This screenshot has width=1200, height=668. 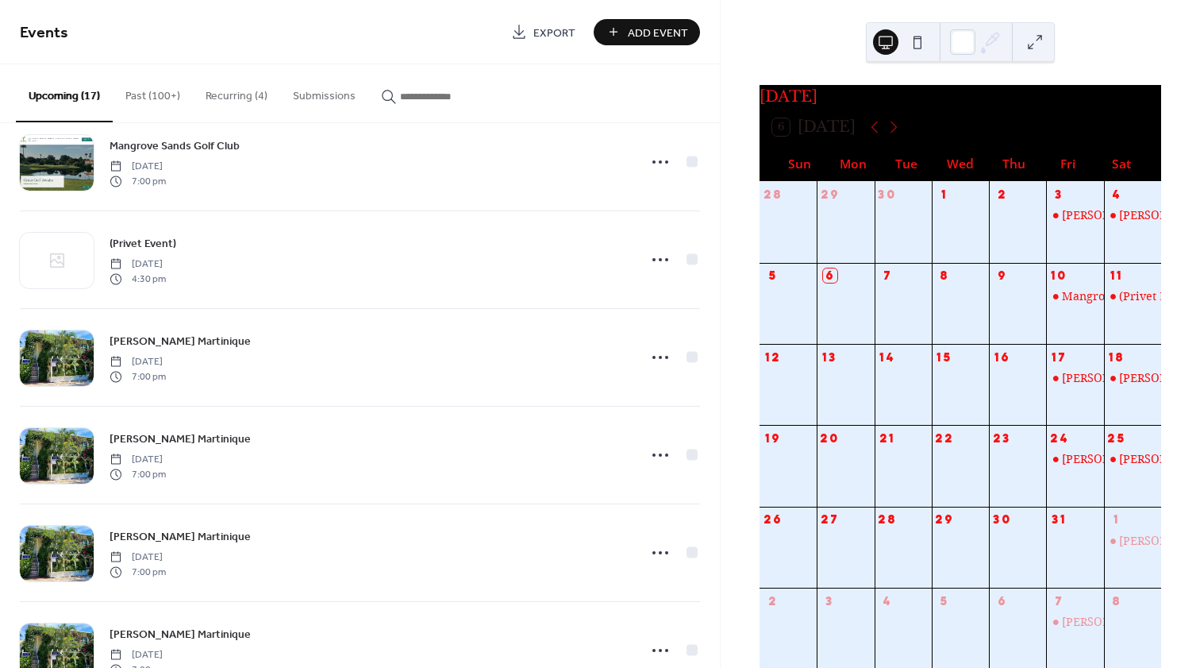 I want to click on span: Mangrove Sands Golf Club, so click(x=175, y=146).